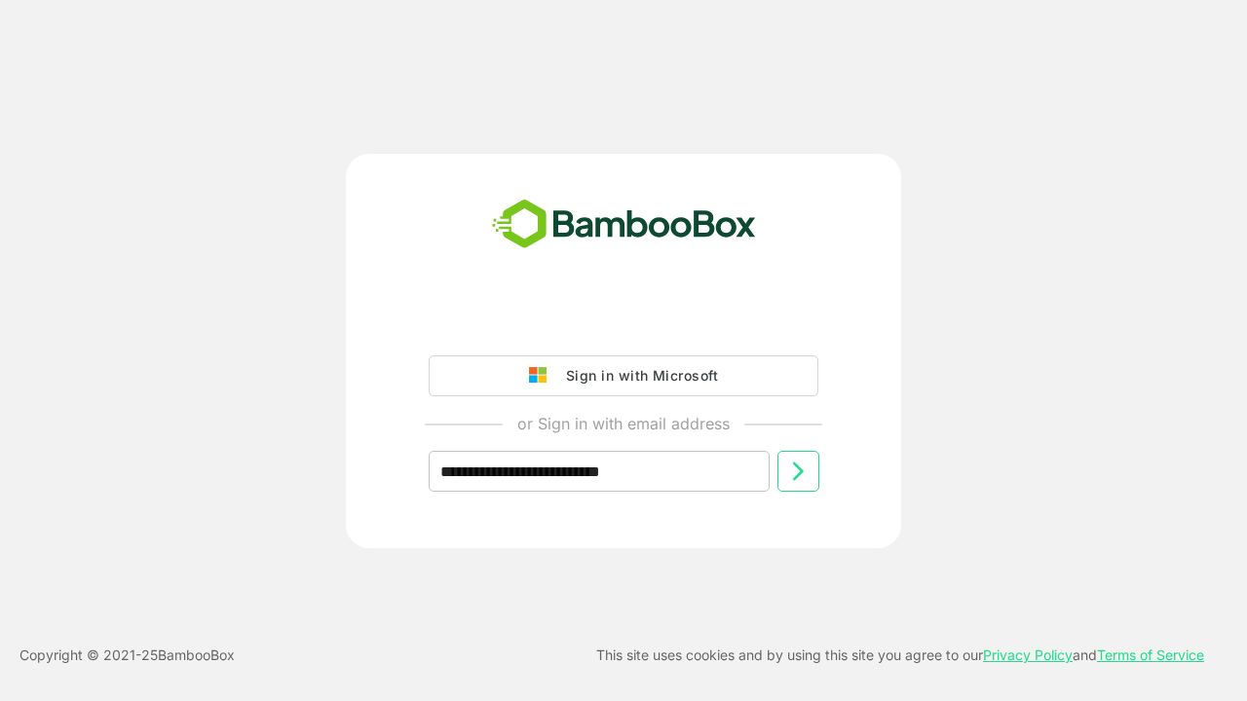 The image size is (1247, 701). I want to click on a: Terms of Service, so click(1151, 655).